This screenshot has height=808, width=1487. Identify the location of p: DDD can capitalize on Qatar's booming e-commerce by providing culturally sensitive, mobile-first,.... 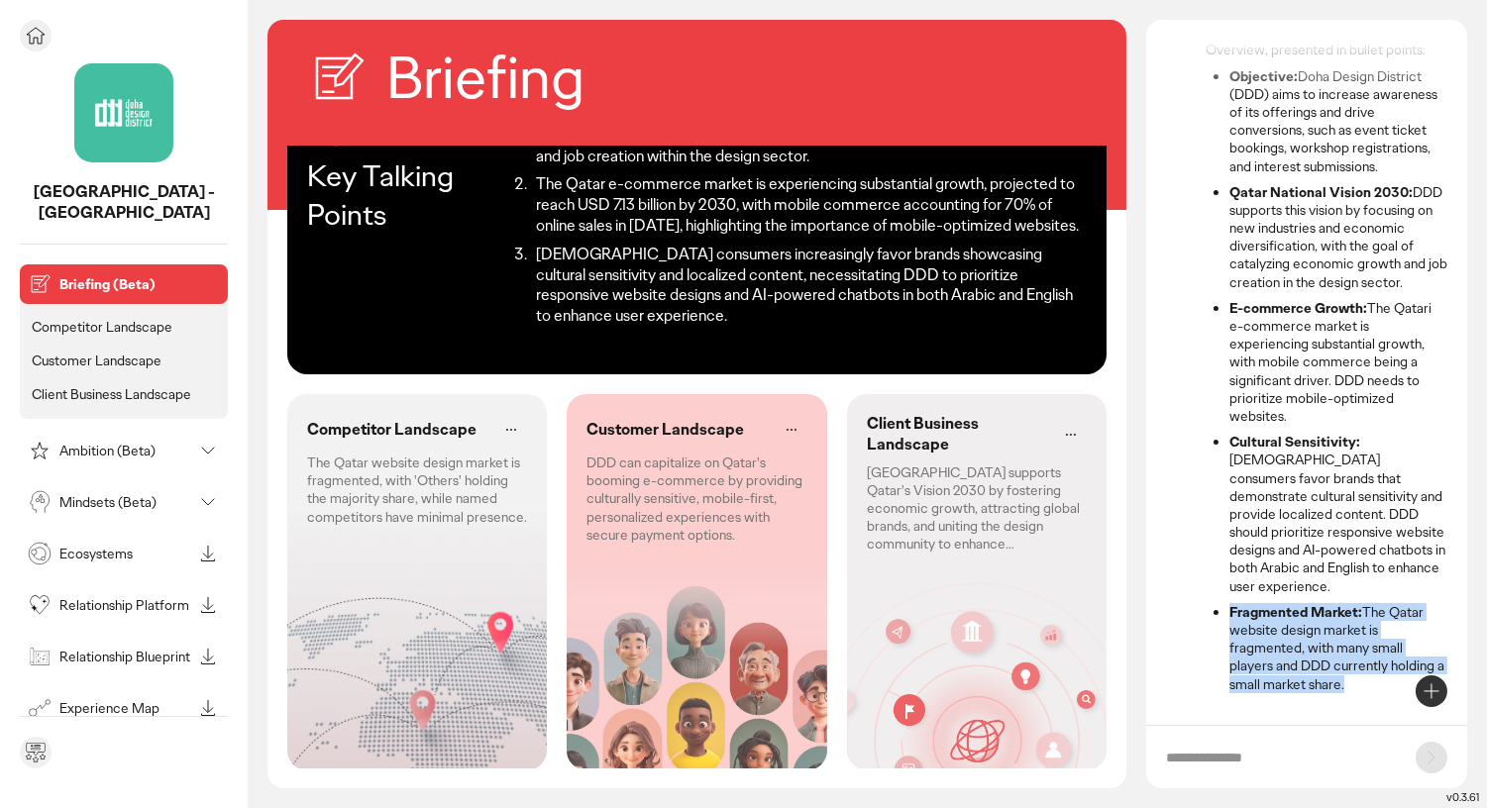
(697, 498).